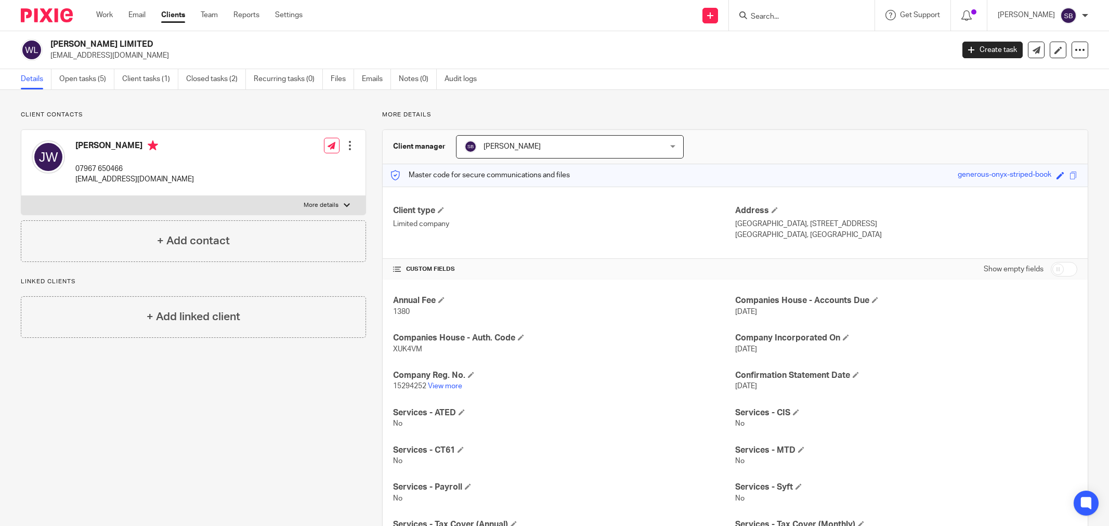 This screenshot has height=526, width=1109. Describe the element at coordinates (410, 386) in the screenshot. I see `span: 15294252` at that location.